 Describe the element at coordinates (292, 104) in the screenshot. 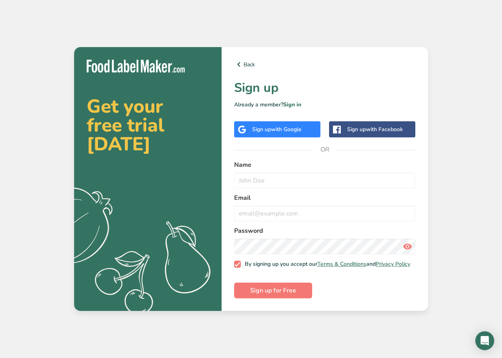

I see `a: Sign in` at that location.